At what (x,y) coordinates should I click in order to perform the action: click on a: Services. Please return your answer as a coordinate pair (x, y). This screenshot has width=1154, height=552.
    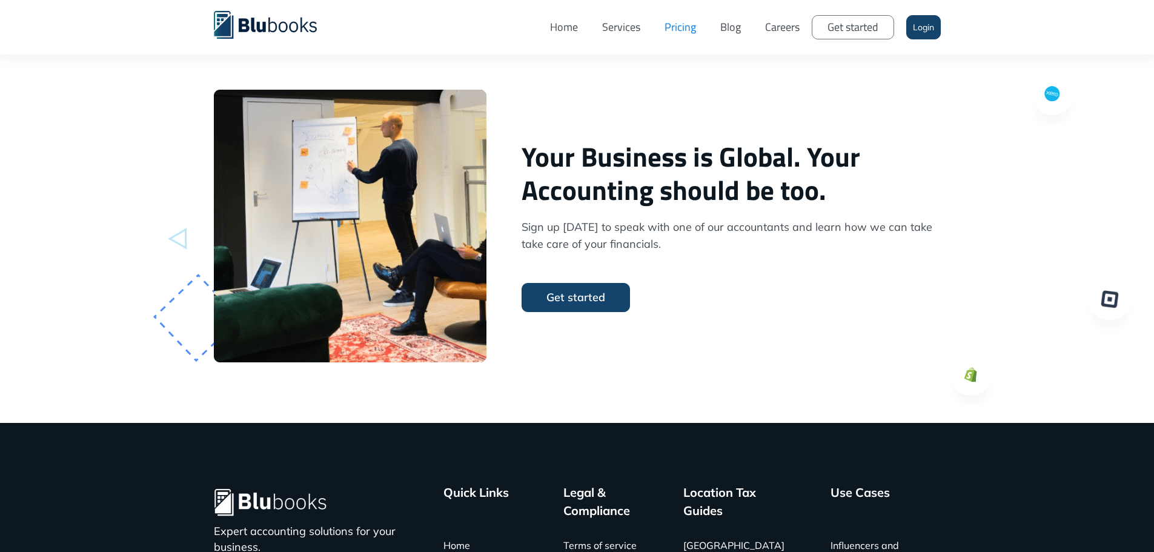
    Looking at the image, I should click on (621, 27).